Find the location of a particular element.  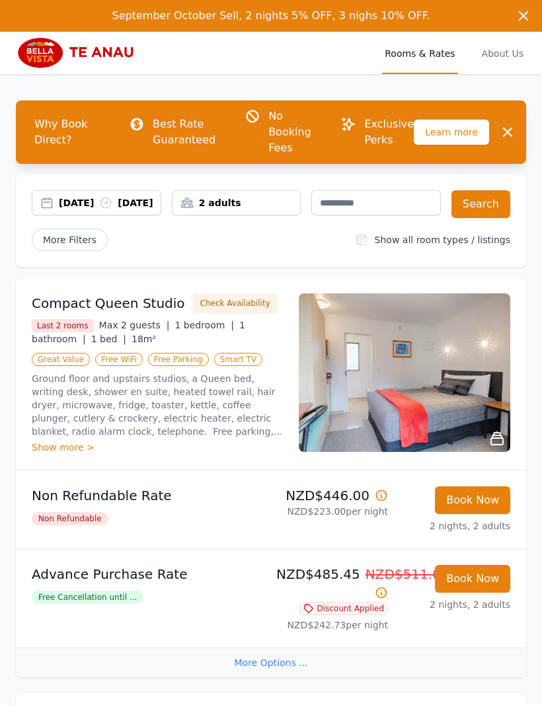

p: NZD$242.73 per night is located at coordinates (332, 625).